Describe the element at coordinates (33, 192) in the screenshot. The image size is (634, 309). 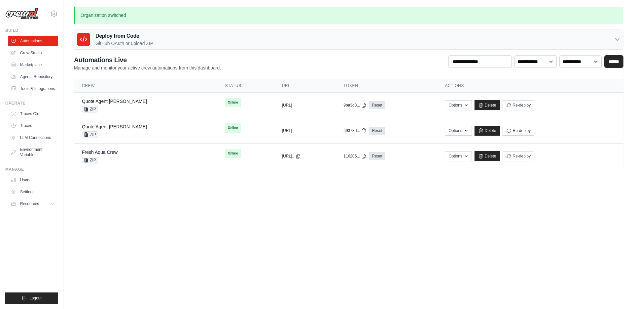
I see `a: Settings` at that location.